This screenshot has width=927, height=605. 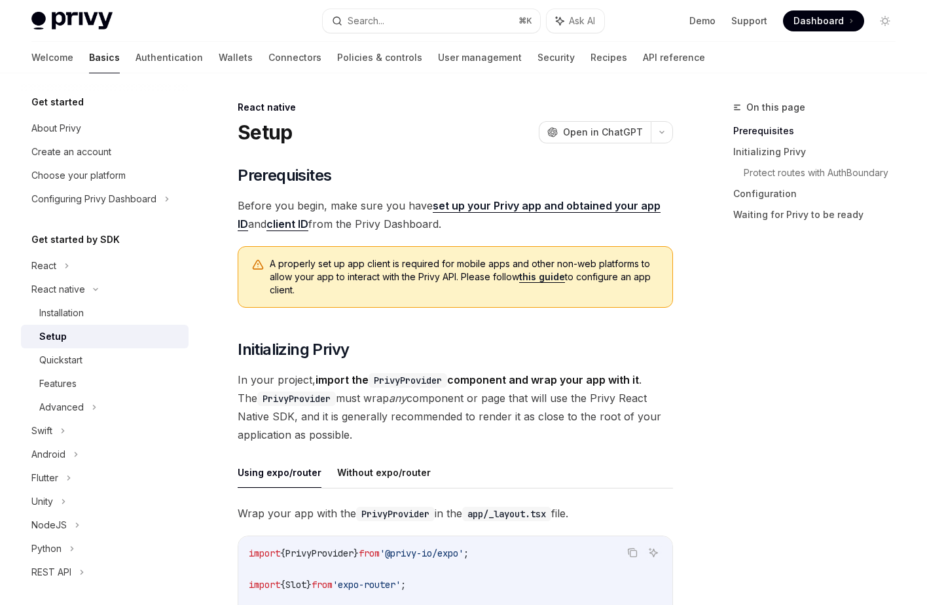 What do you see at coordinates (287, 224) in the screenshot?
I see `a: client ID` at bounding box center [287, 224].